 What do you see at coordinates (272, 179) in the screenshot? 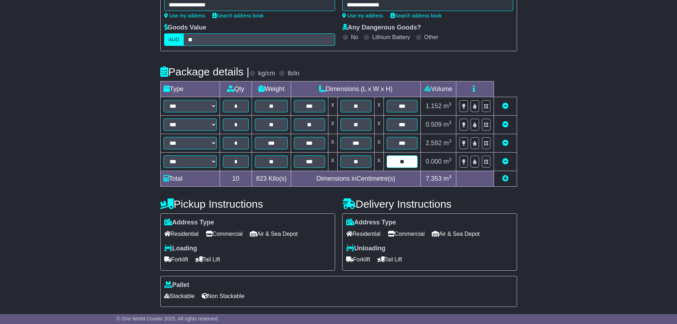
I see `td: Kilo(s)` at bounding box center [272, 179].